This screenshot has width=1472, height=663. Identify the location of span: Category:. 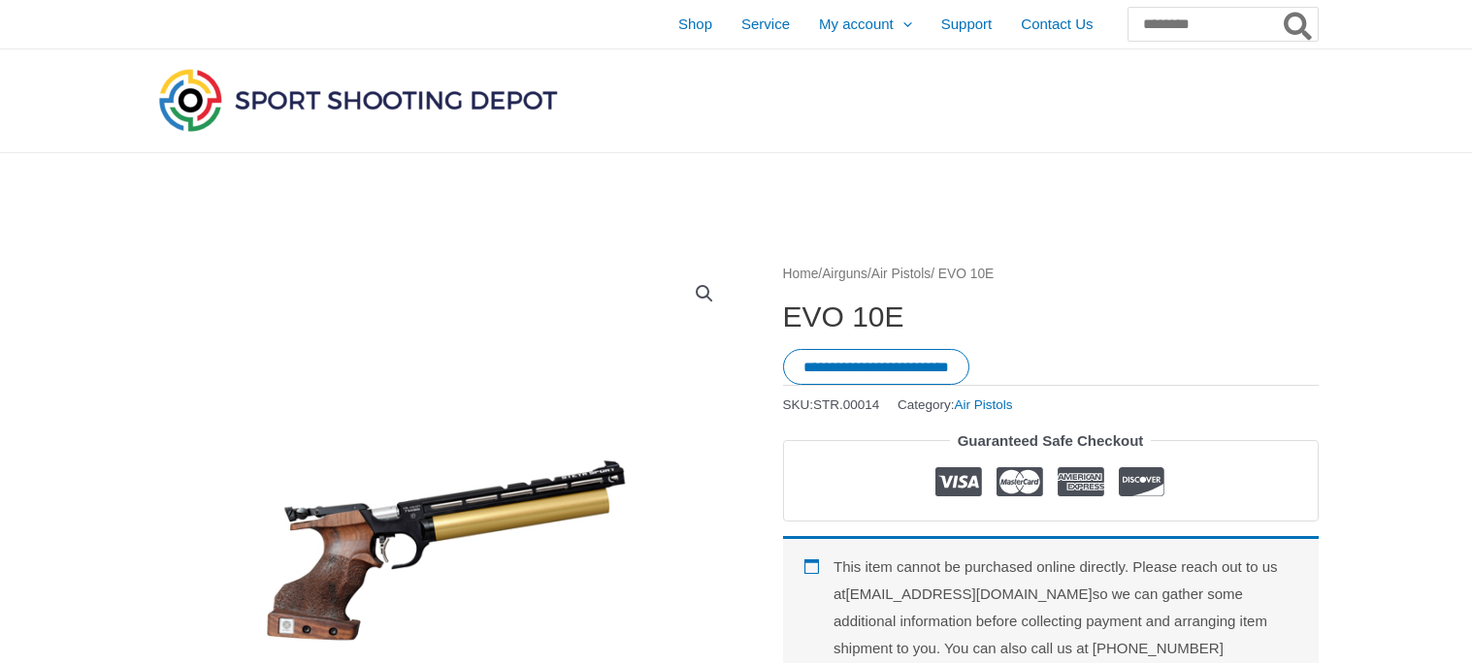
(955, 405).